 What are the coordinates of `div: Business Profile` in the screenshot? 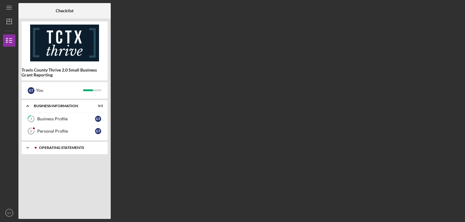 It's located at (66, 119).